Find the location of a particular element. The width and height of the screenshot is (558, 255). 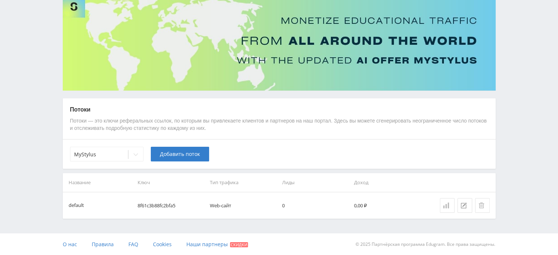

p: Потоки — это ключи реферальных ссылок, по которым вы привлекаете клиентов и партнеров на наш порт... is located at coordinates (279, 124).